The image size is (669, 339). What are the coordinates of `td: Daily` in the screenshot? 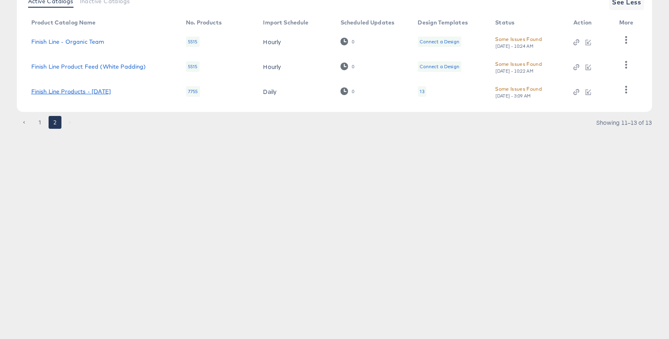 It's located at (295, 92).